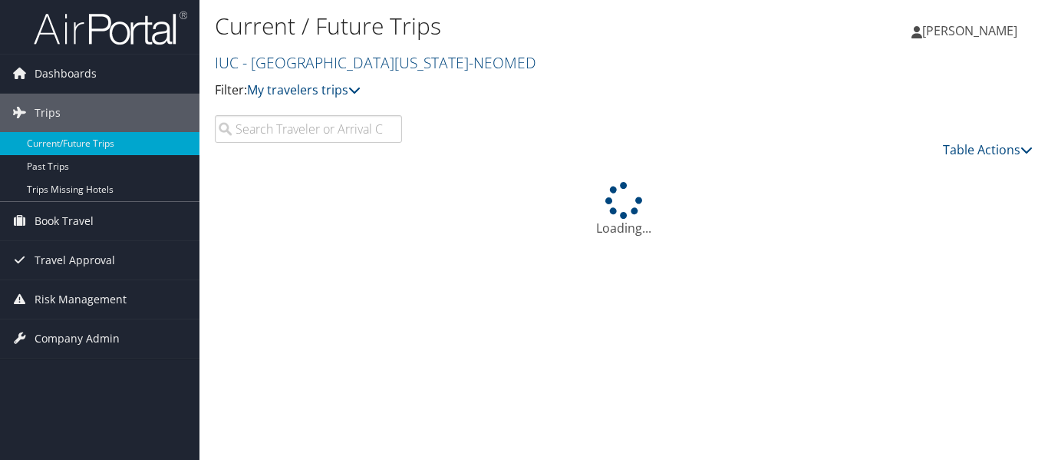 This screenshot has width=1048, height=460. I want to click on input: Search Traveler or Arrival City, so click(309, 129).